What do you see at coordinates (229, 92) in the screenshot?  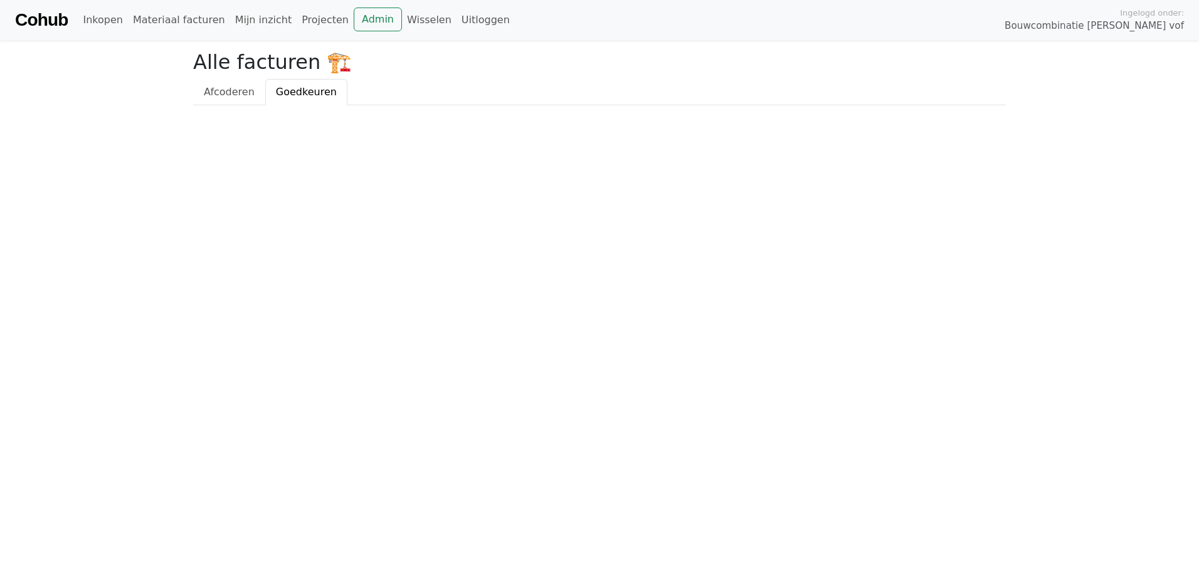 I see `span: Afcoderen` at bounding box center [229, 92].